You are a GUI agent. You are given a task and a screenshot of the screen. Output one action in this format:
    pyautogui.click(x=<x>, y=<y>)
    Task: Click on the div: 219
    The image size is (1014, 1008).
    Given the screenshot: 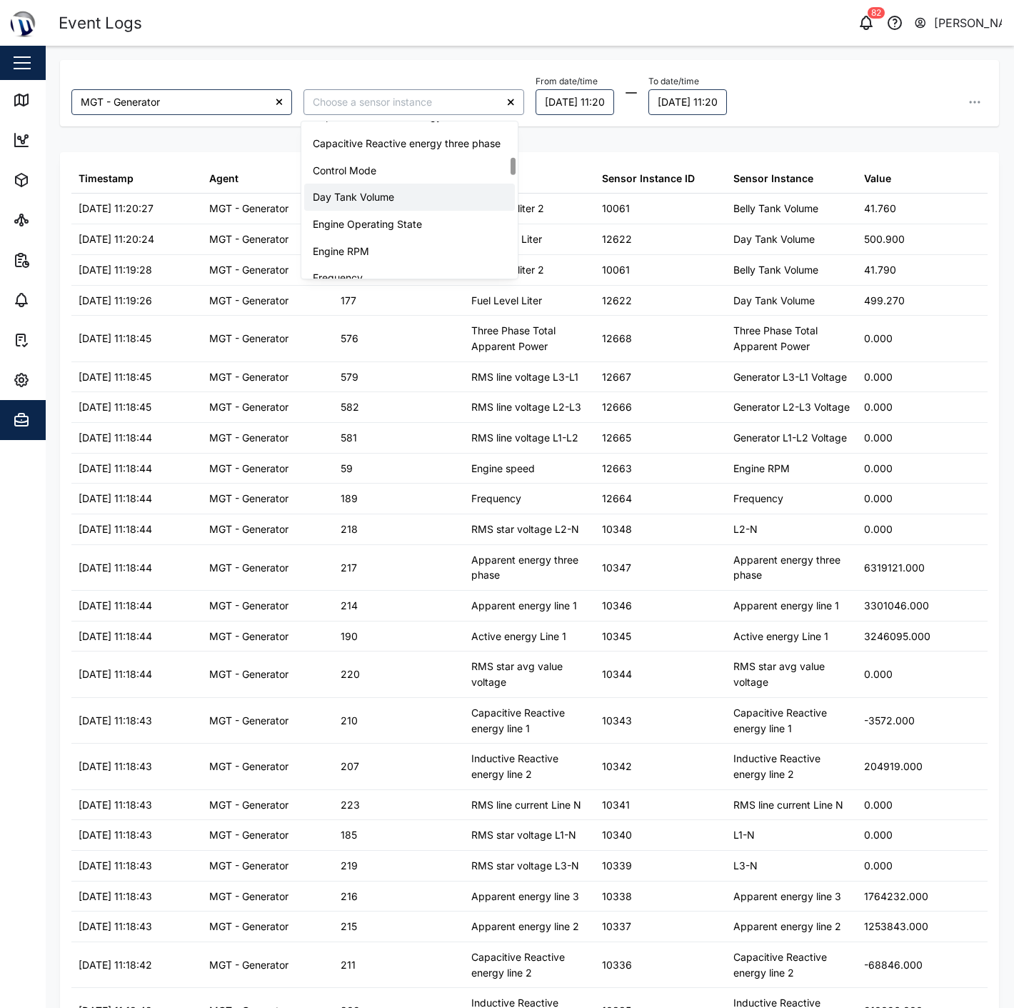 What is the action you would take?
    pyautogui.click(x=349, y=866)
    